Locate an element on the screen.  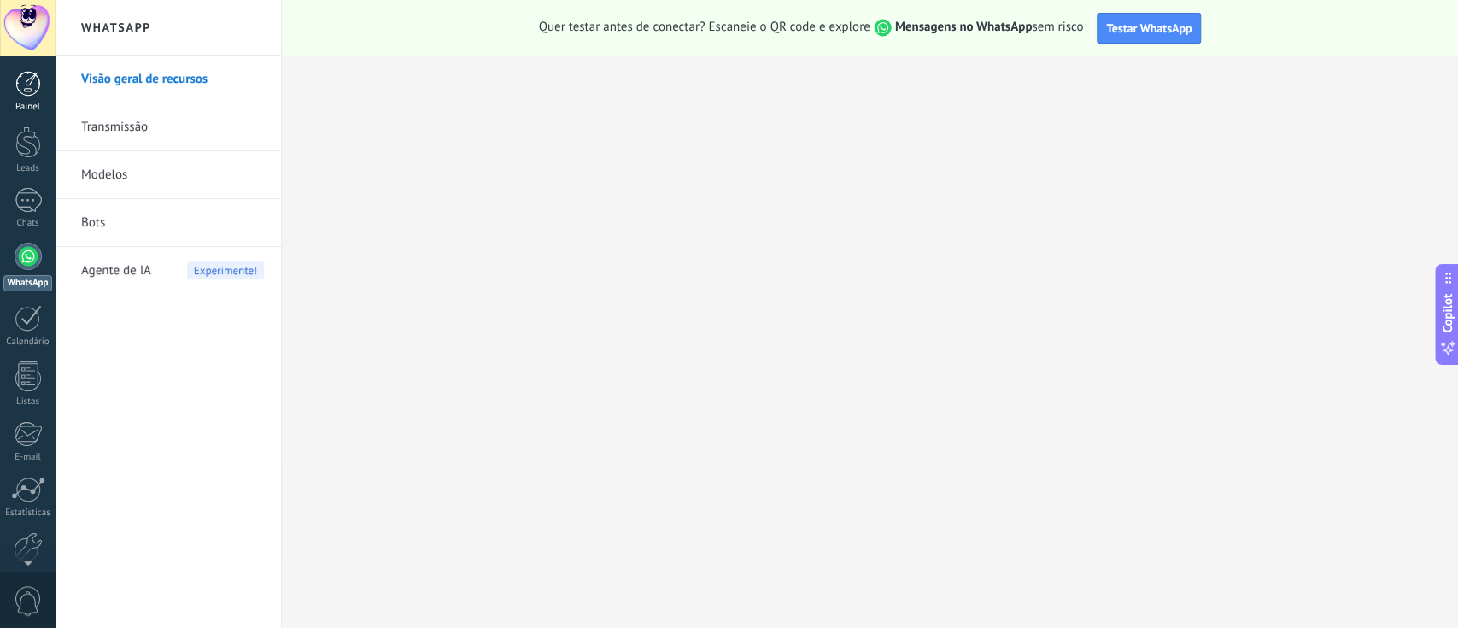
span: Experimente! is located at coordinates (226, 270).